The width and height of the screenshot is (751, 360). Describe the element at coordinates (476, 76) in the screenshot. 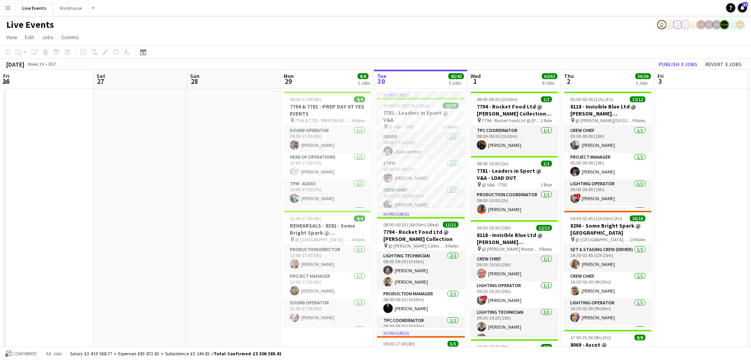

I see `span: Wed` at that location.